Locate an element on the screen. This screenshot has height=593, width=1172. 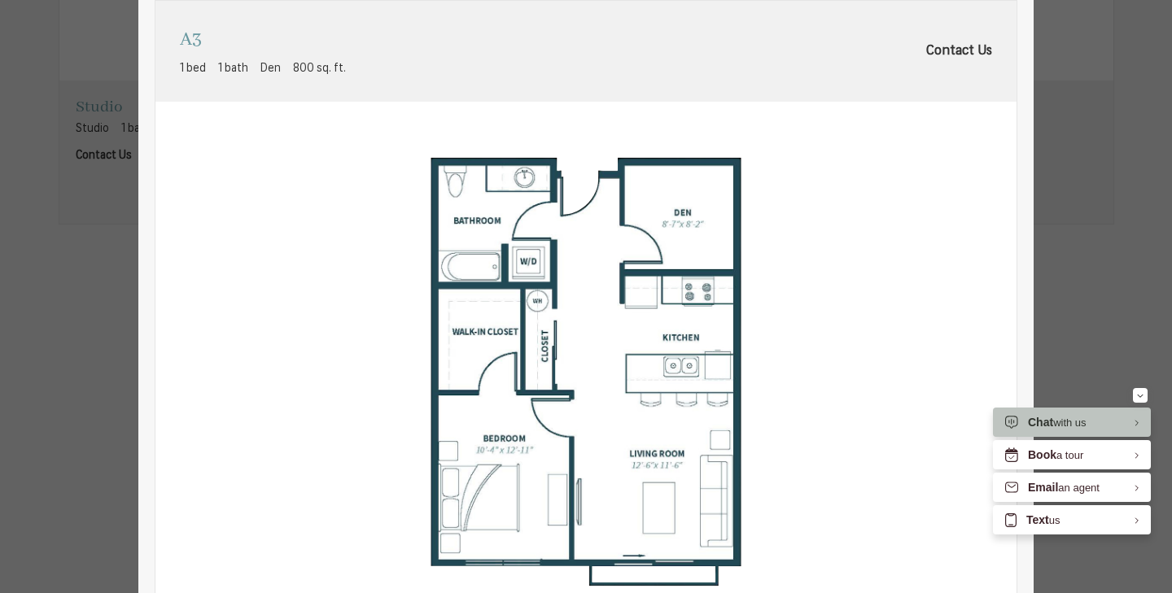
span: 1 bed is located at coordinates (193, 68).